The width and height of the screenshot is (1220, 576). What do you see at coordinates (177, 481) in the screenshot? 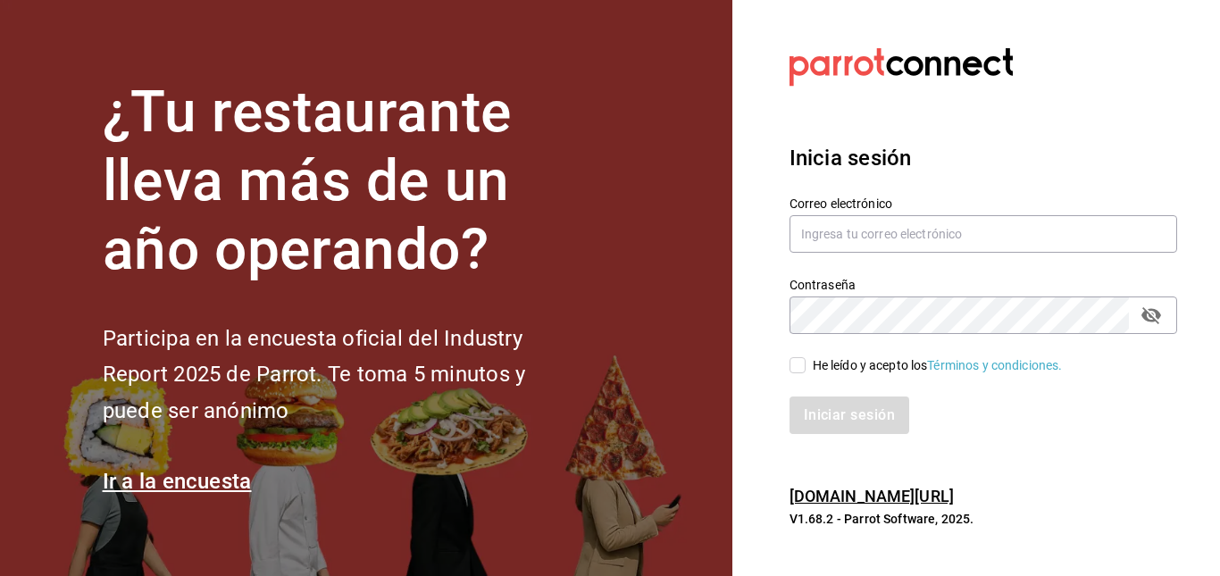
I see `a: Ir a la encuesta` at bounding box center [177, 481].